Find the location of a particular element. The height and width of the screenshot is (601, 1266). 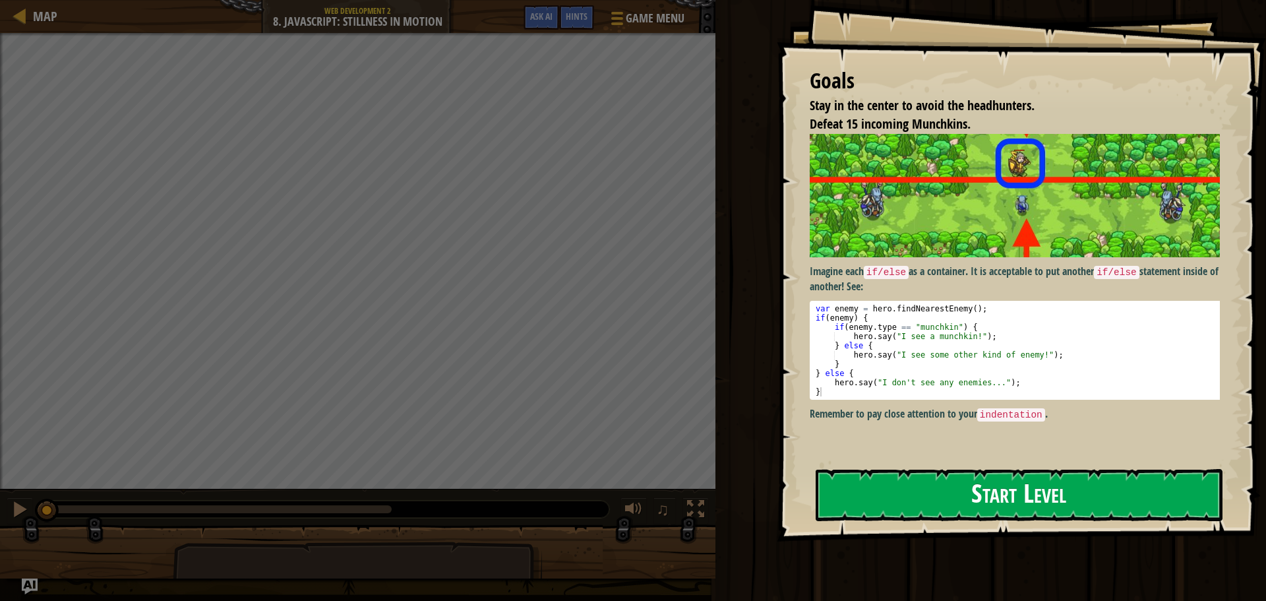

p: Imagine each as a container. It is acceptable to put another statement inside of another! See: is located at coordinates (1020, 279).